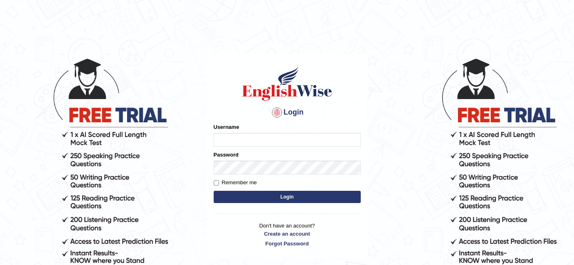  I want to click on a: Forgot Password, so click(287, 244).